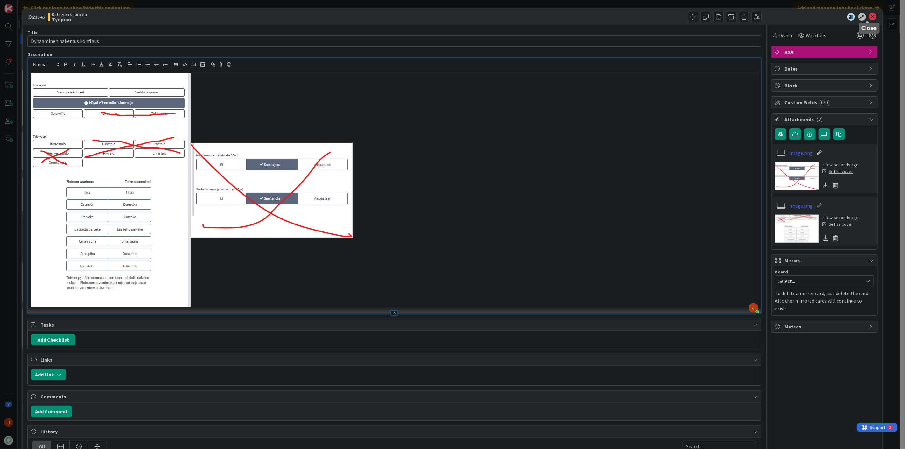 The width and height of the screenshot is (905, 449). Describe the element at coordinates (825, 86) in the screenshot. I see `span: Block` at that location.